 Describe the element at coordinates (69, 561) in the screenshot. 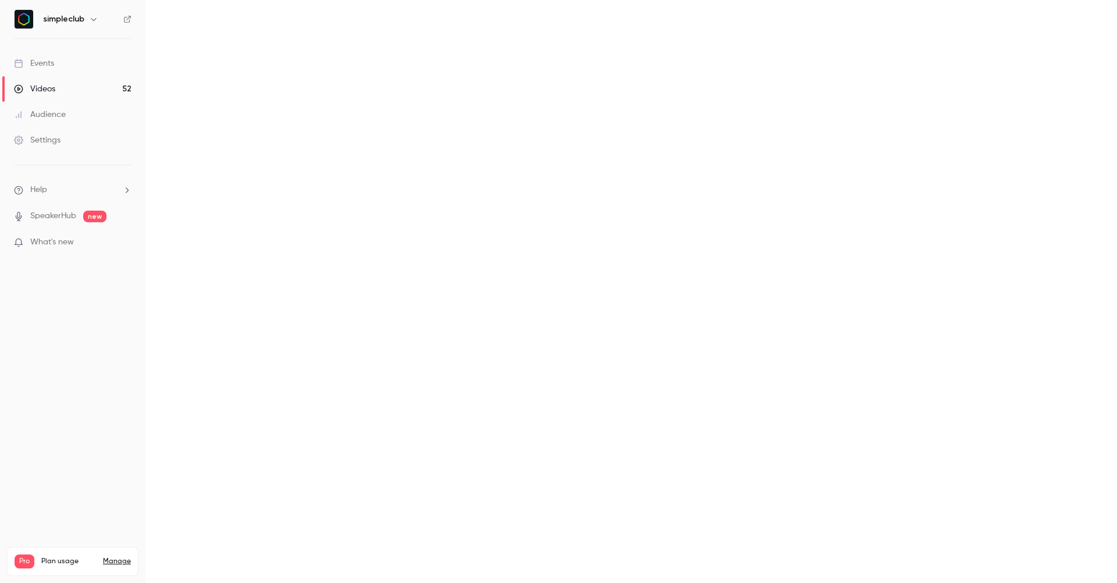

I see `span: Plan usage` at that location.